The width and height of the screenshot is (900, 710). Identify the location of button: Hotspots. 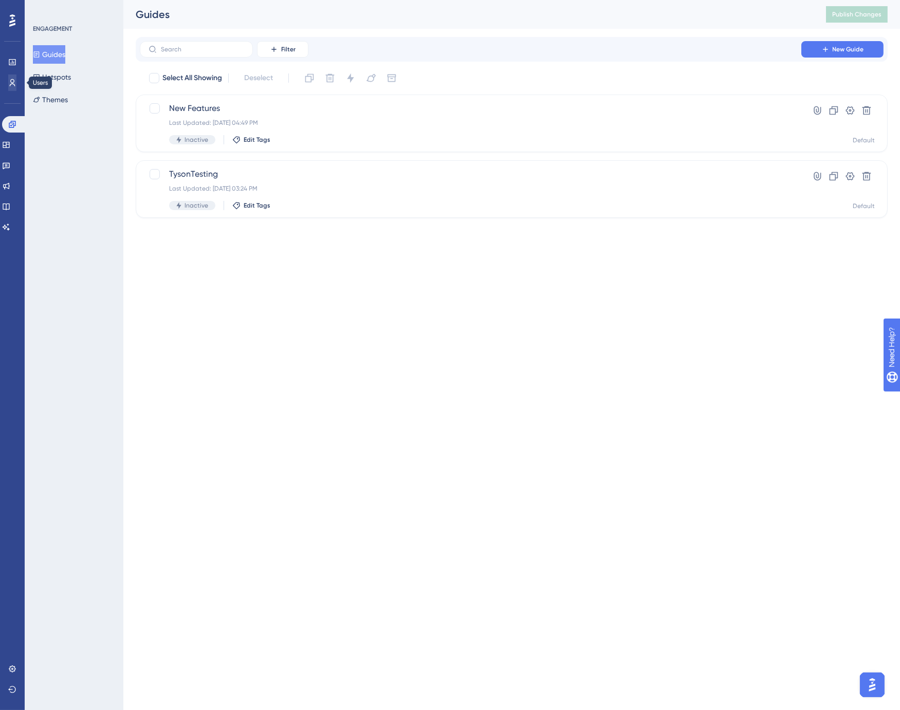
(52, 77).